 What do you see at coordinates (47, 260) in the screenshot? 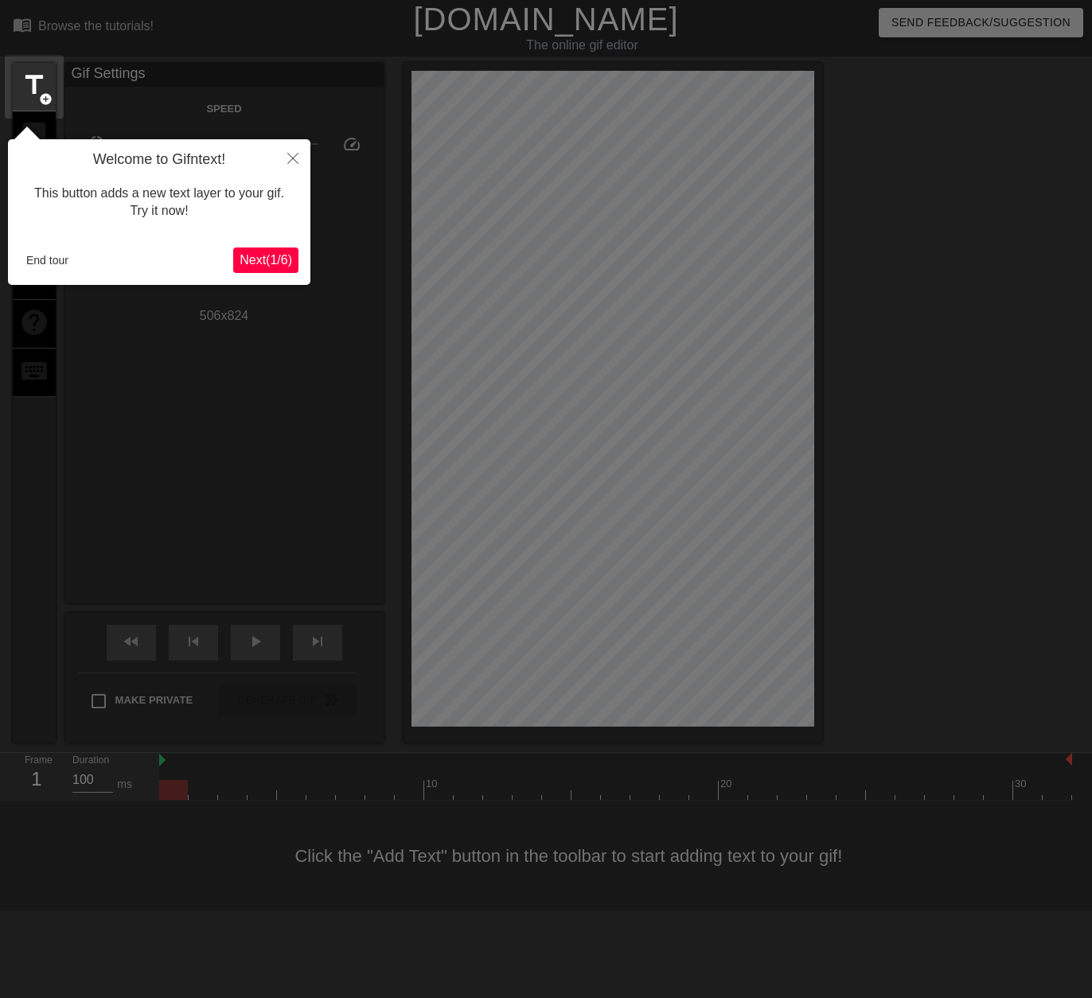
I see `button: End tour` at bounding box center [47, 260].